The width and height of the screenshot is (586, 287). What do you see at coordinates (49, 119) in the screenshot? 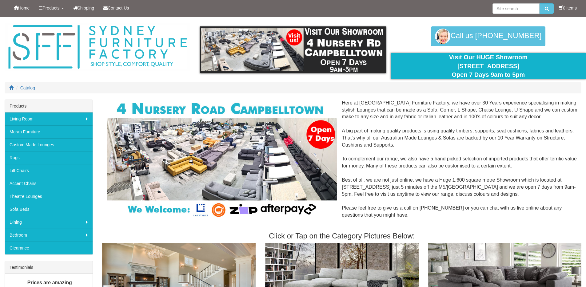
I see `a: Living Room` at bounding box center [49, 119].